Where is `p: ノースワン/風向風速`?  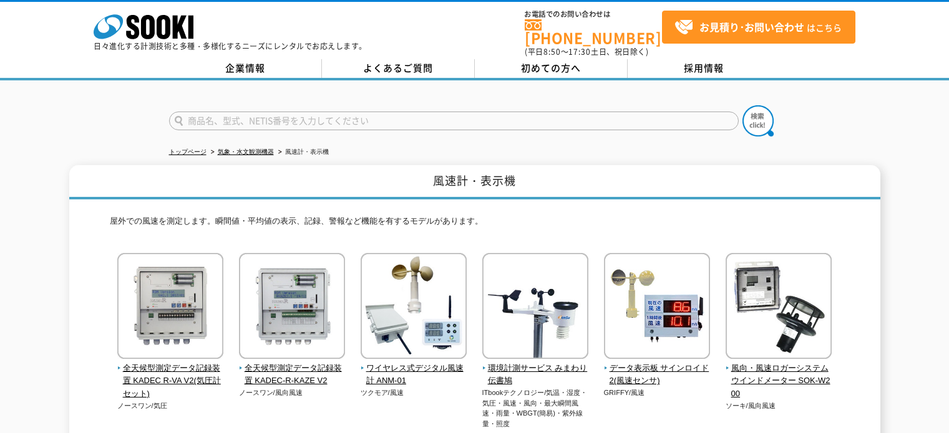 p: ノースワン/風向風速 is located at coordinates (292, 393).